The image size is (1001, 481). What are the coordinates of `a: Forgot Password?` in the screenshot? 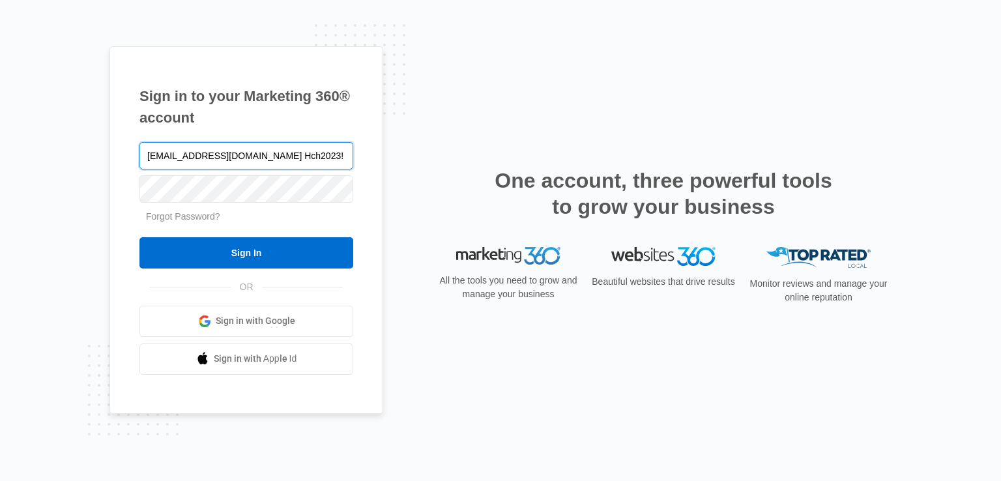 It's located at (183, 216).